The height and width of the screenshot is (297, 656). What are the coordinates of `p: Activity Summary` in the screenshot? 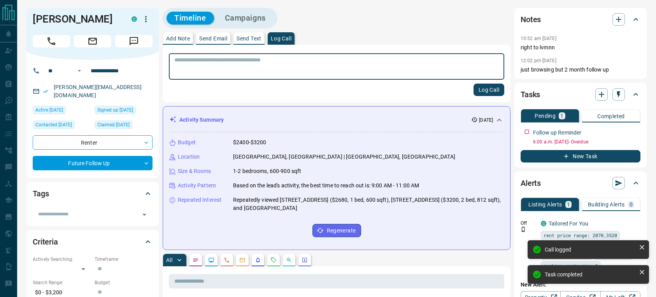 It's located at (202, 120).